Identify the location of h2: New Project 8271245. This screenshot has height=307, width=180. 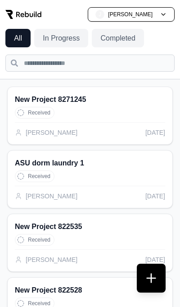
(90, 100).